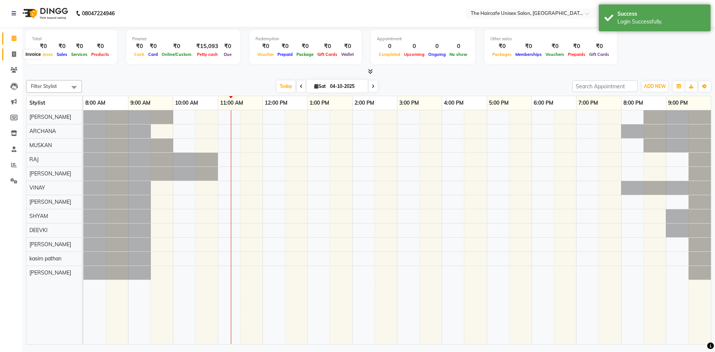 The image size is (715, 352). I want to click on span: Cash, so click(139, 54).